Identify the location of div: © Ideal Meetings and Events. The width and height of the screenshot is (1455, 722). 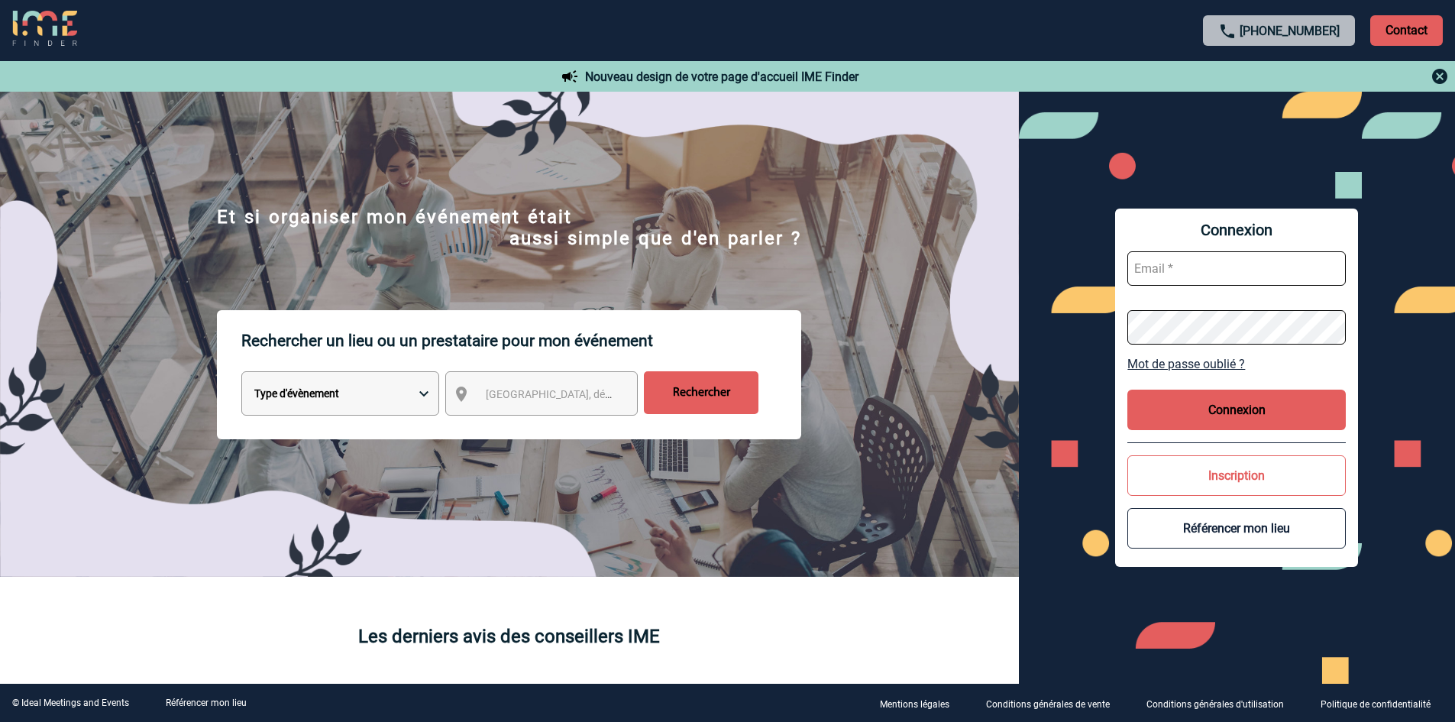
(70, 703).